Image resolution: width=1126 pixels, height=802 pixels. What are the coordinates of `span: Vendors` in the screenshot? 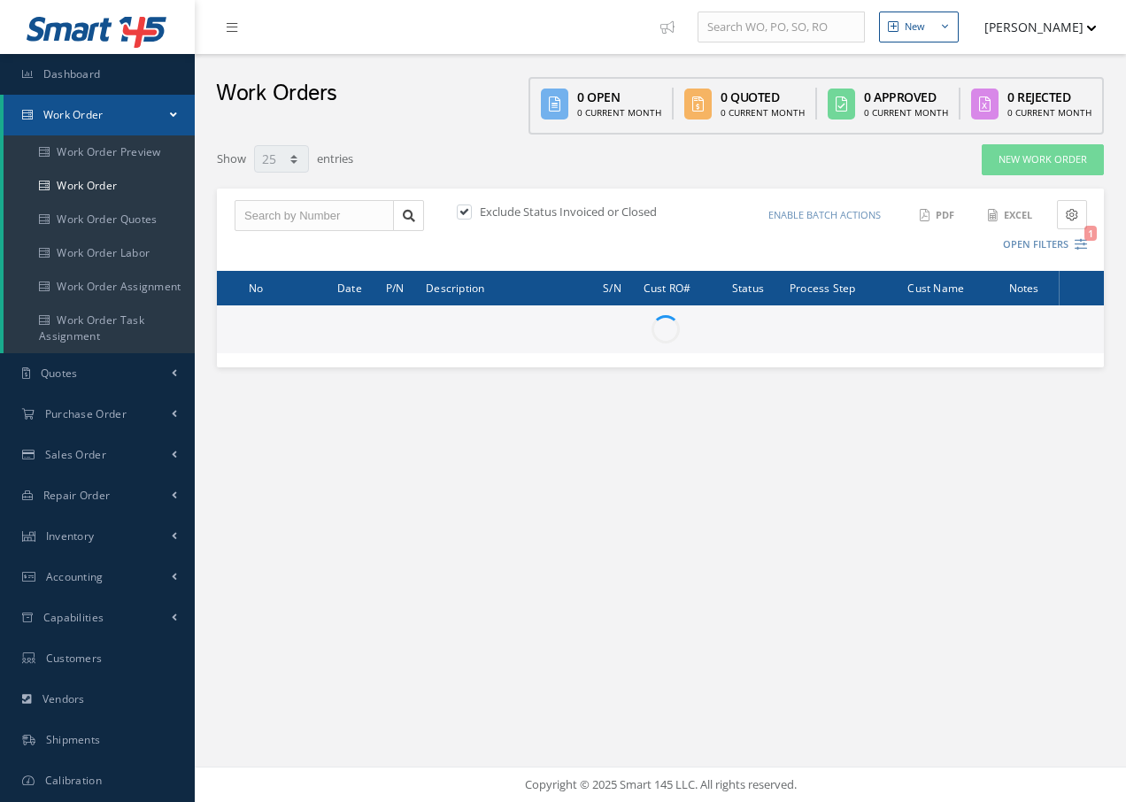 It's located at (64, 699).